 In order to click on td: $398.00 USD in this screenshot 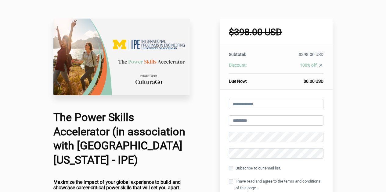, I will do `click(296, 57)`.